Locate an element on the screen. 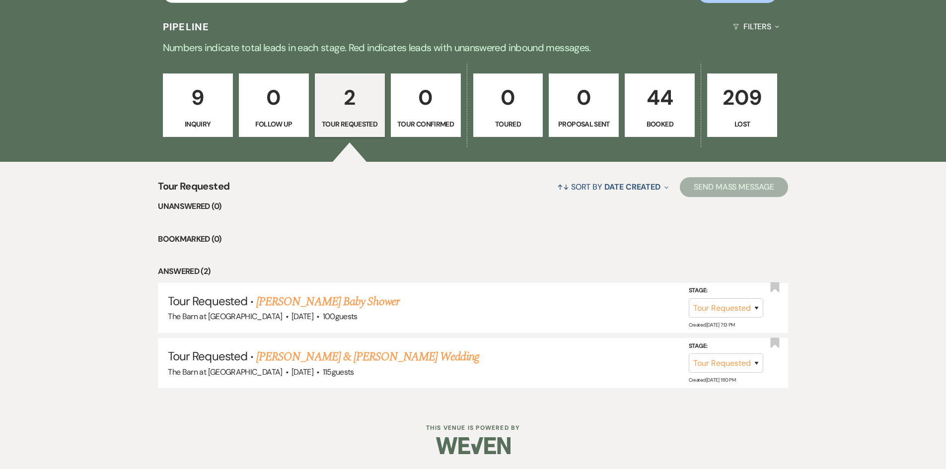  span: 115 guests is located at coordinates (338, 372).